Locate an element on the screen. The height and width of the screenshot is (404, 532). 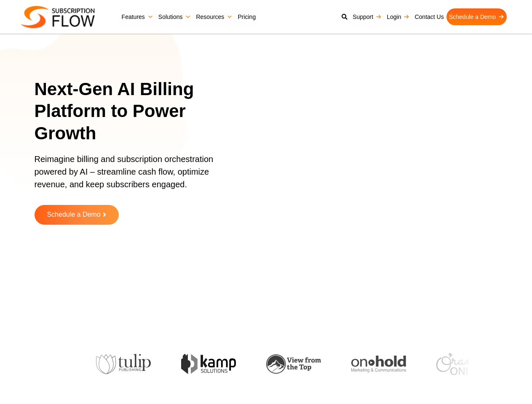
a: Support is located at coordinates (367, 17).